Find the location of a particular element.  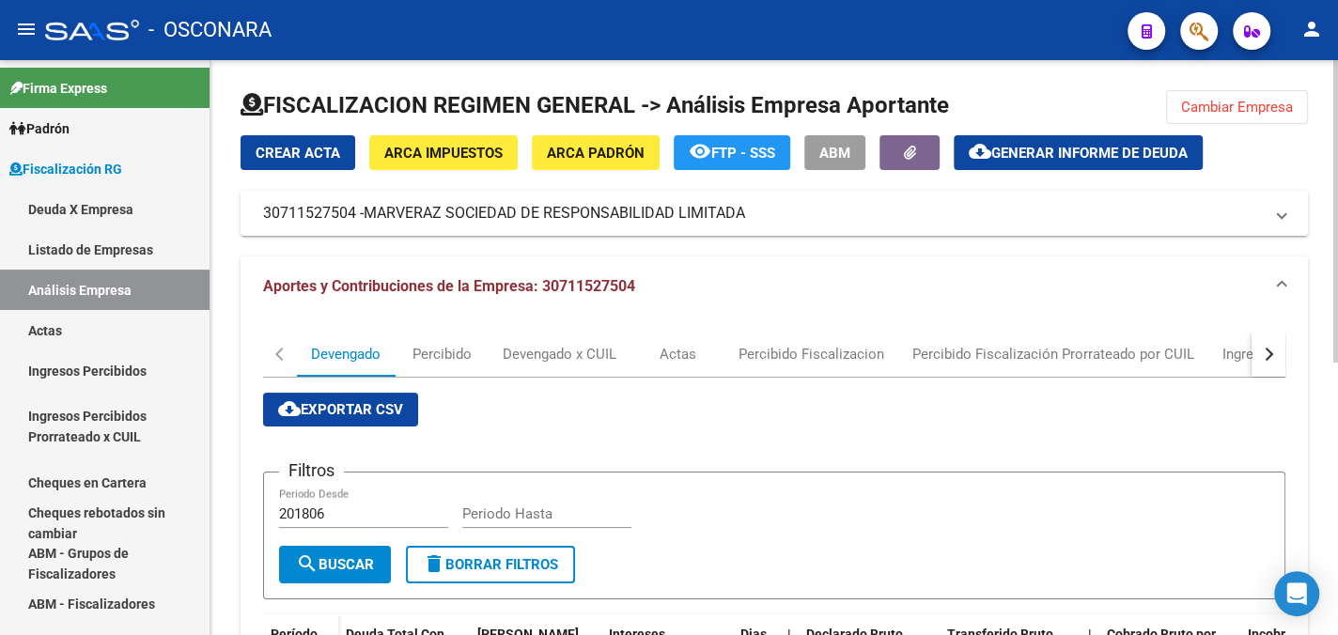

mat-panel-title: 30711527504 - is located at coordinates (763, 213).